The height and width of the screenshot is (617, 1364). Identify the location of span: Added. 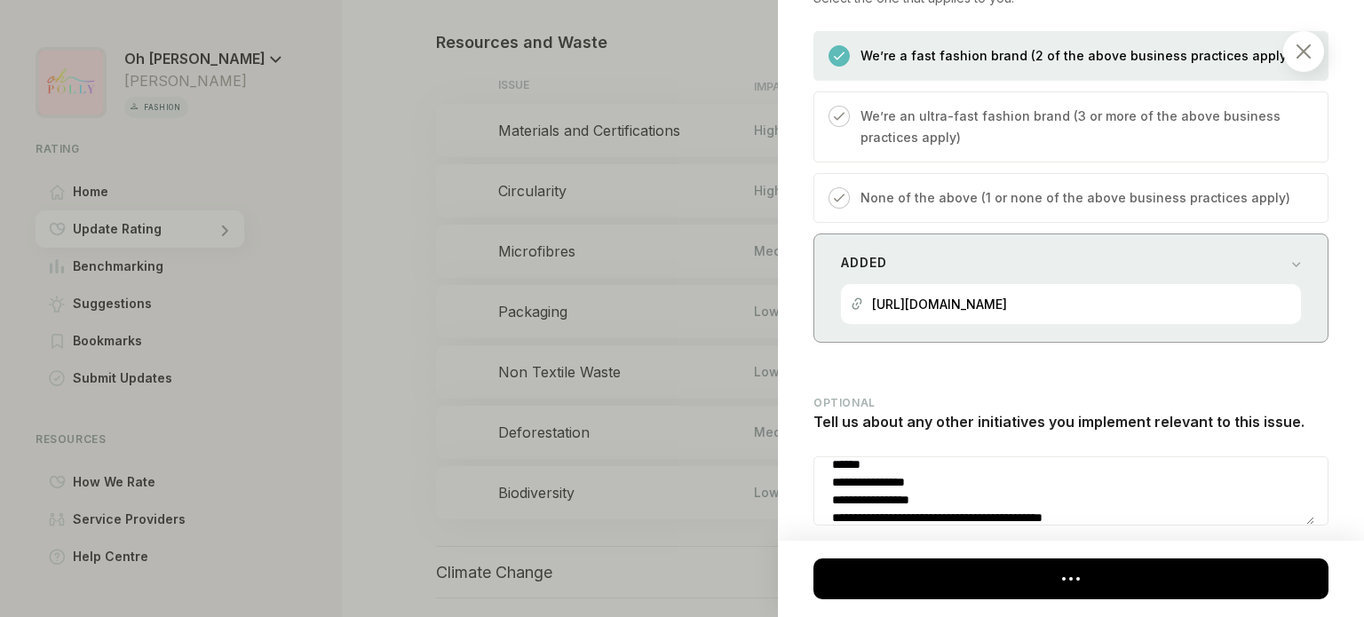
(864, 263).